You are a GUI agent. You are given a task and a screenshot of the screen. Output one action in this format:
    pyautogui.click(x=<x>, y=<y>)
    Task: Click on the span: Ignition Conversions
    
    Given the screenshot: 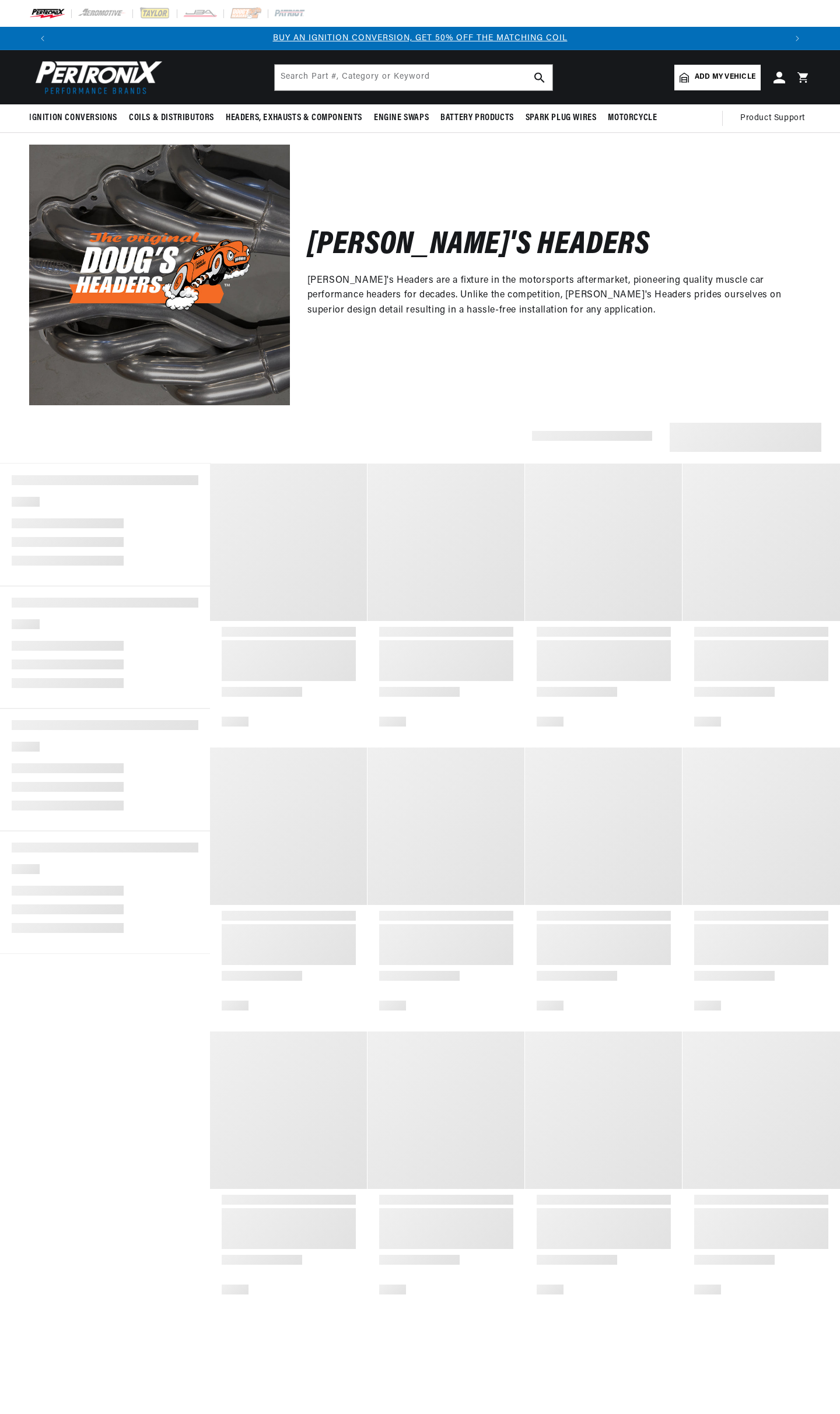 What is the action you would take?
    pyautogui.click(x=72, y=118)
    